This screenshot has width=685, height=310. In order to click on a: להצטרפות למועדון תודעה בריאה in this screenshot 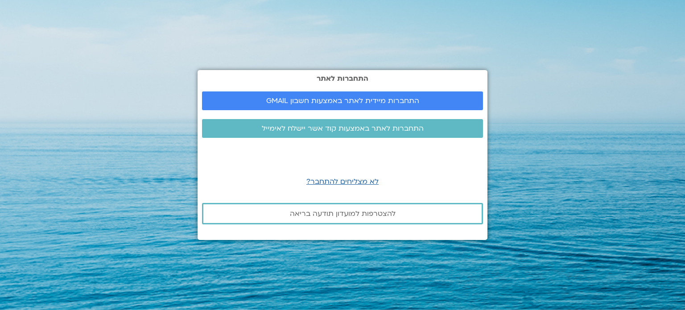, I will do `click(342, 214)`.